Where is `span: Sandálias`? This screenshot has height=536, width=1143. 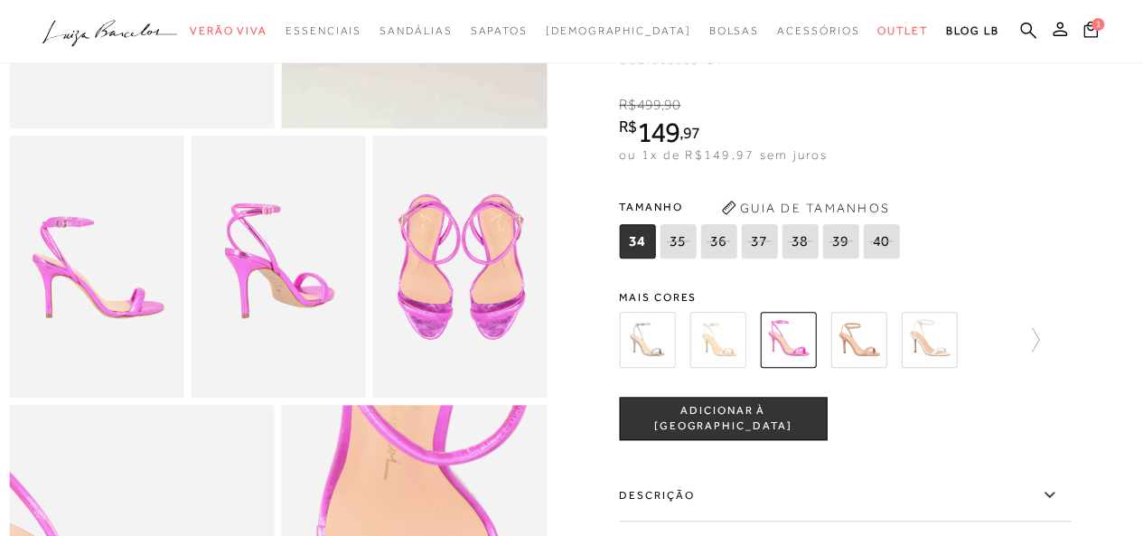 span: Sandálias is located at coordinates (416, 31).